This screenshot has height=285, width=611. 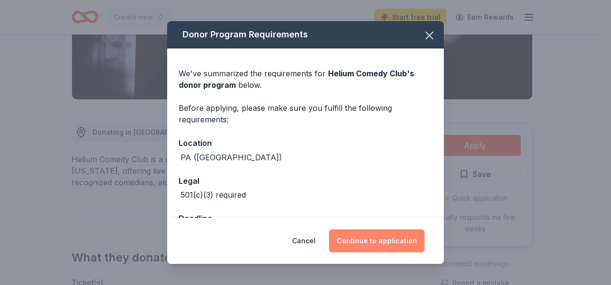 What do you see at coordinates (305, 114) in the screenshot?
I see `div: Before applying, please make sure you fulfill the following requirements:` at bounding box center [305, 114].